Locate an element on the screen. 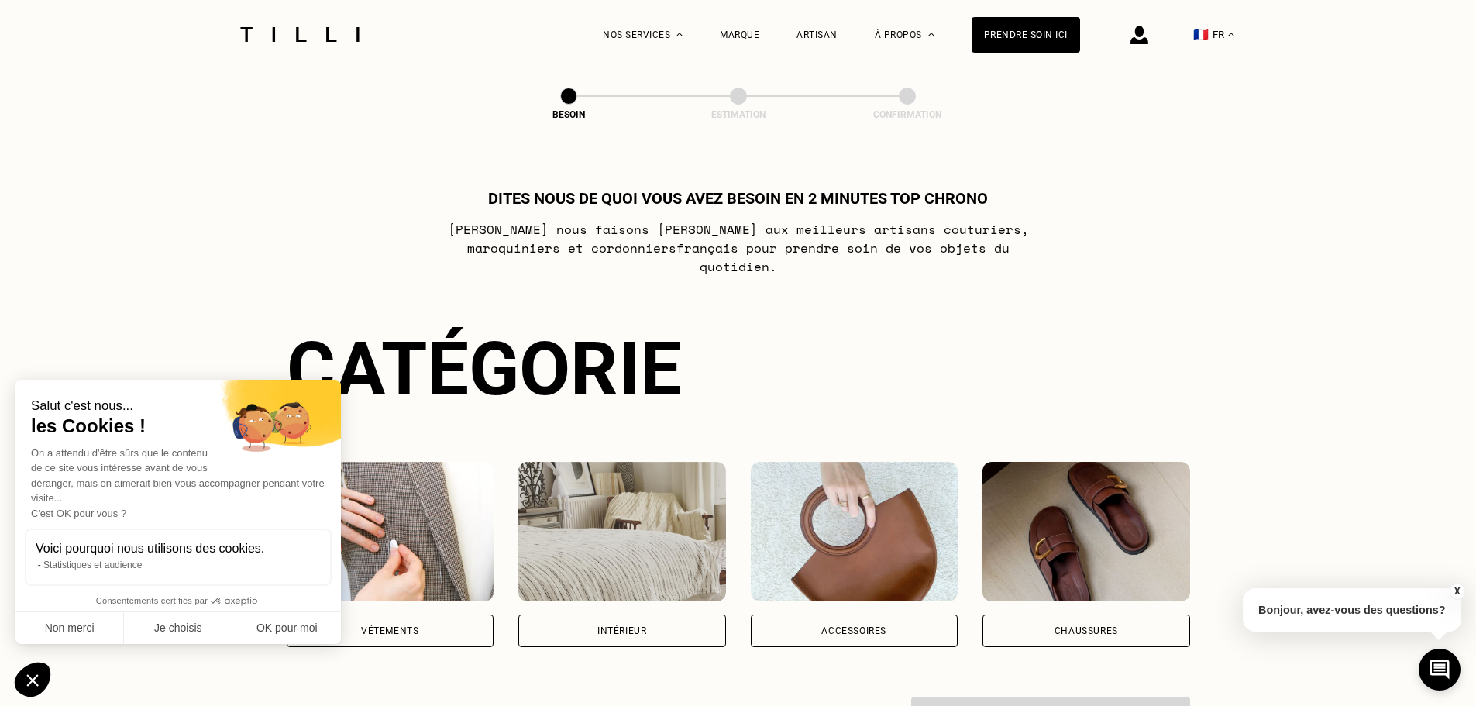 This screenshot has height=706, width=1476. div: Marque is located at coordinates (739, 35).